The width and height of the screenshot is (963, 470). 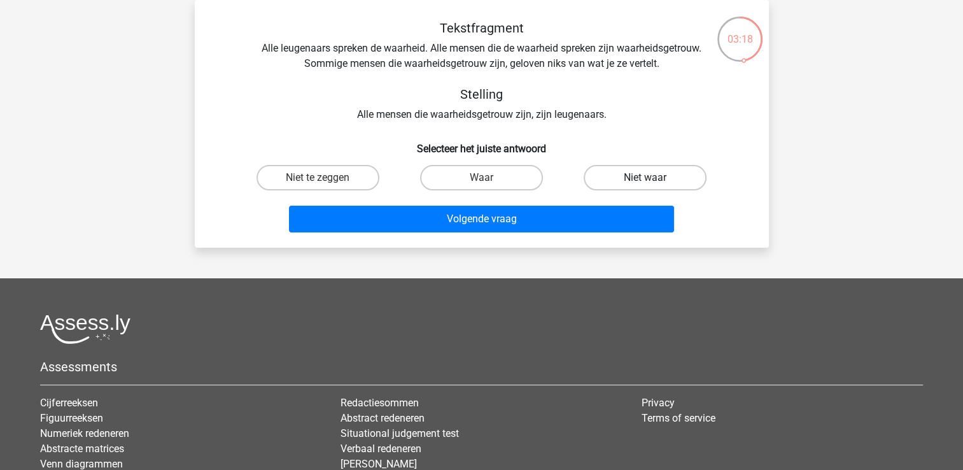 What do you see at coordinates (382, 417) in the screenshot?
I see `a: Abstract redeneren` at bounding box center [382, 417].